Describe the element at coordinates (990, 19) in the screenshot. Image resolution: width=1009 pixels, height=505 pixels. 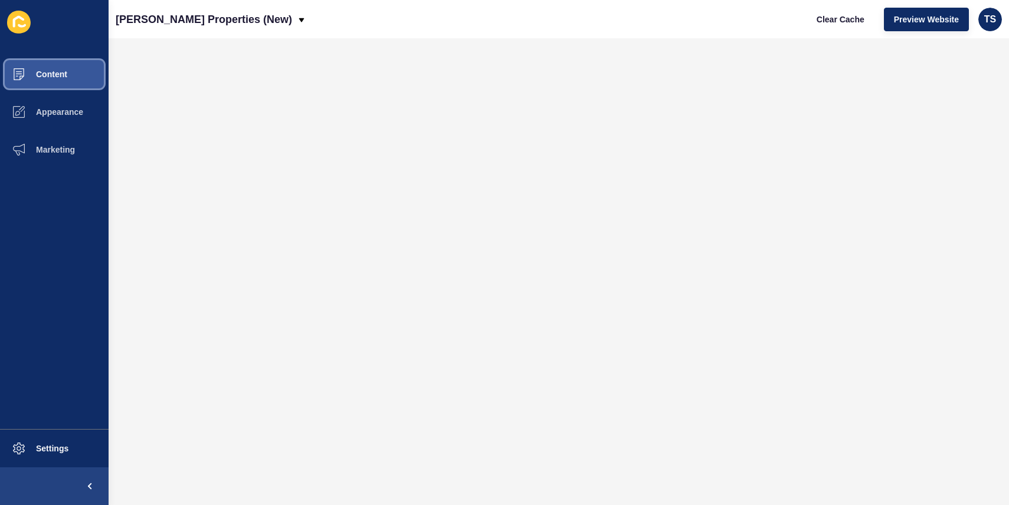
I see `span: TS` at that location.